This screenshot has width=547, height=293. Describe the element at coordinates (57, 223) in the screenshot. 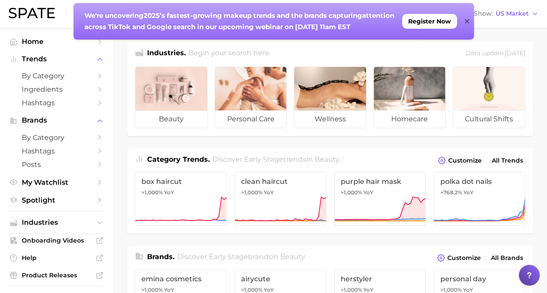

I see `button: Industries` at that location.